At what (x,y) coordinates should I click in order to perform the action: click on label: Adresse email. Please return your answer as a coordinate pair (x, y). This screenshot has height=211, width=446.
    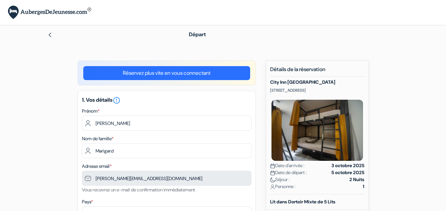
    Looking at the image, I should click on (96, 166).